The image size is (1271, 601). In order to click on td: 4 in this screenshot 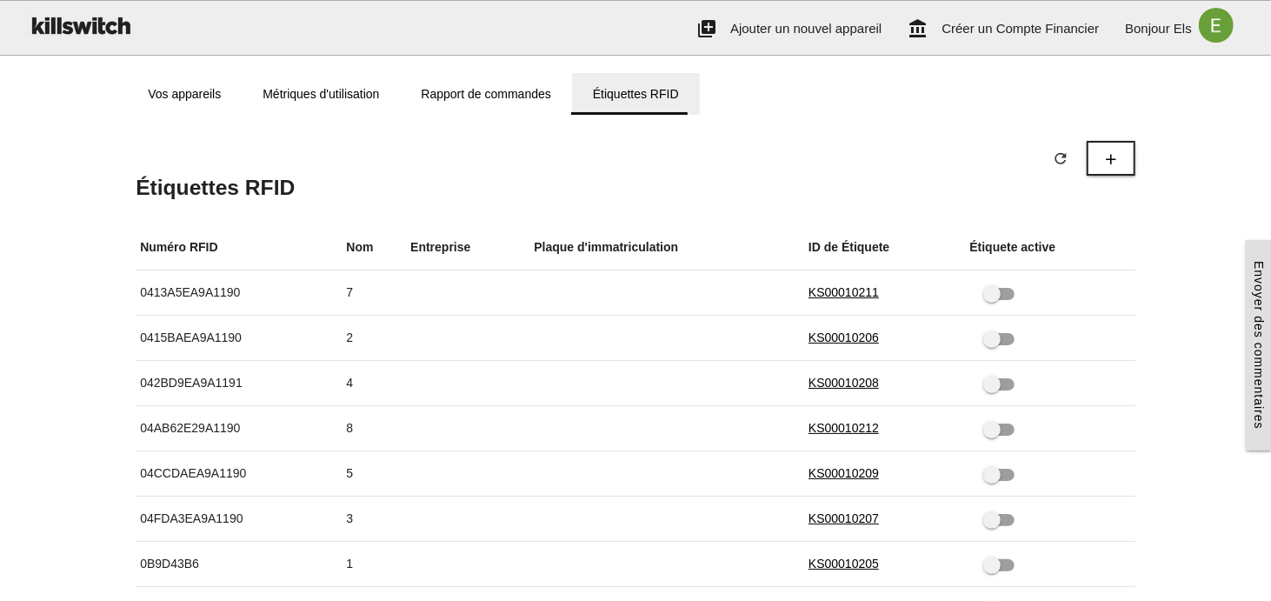, I will do `click(374, 382)`.